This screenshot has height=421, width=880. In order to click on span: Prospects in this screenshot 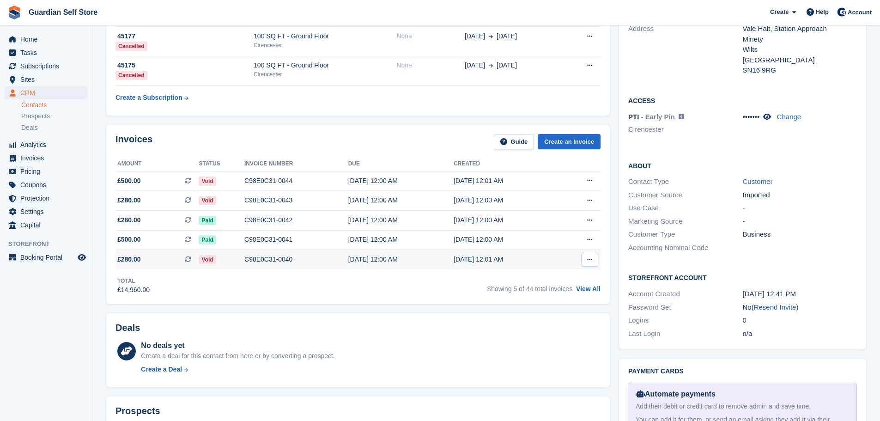, I will do `click(36, 116)`.